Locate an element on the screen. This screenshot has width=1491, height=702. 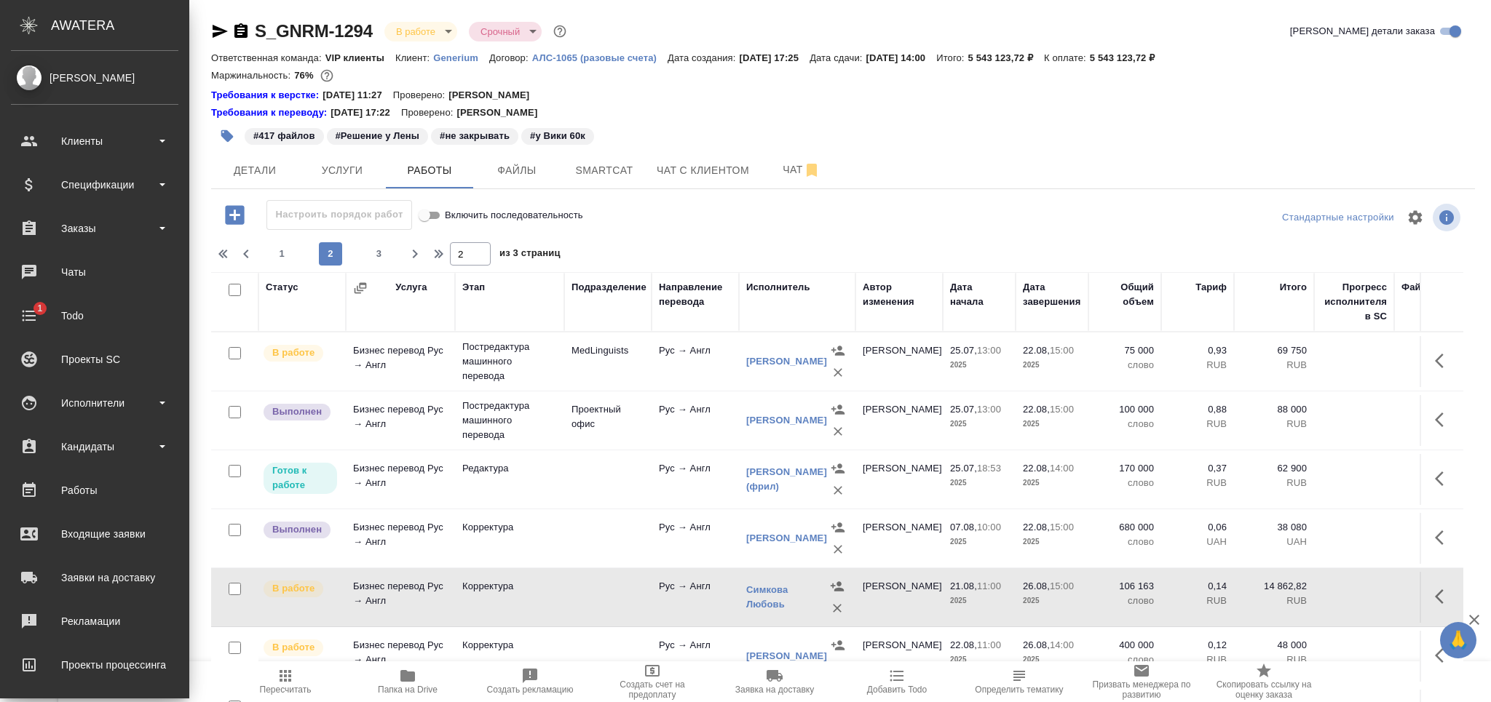
p: 22.08, is located at coordinates (1036, 468).